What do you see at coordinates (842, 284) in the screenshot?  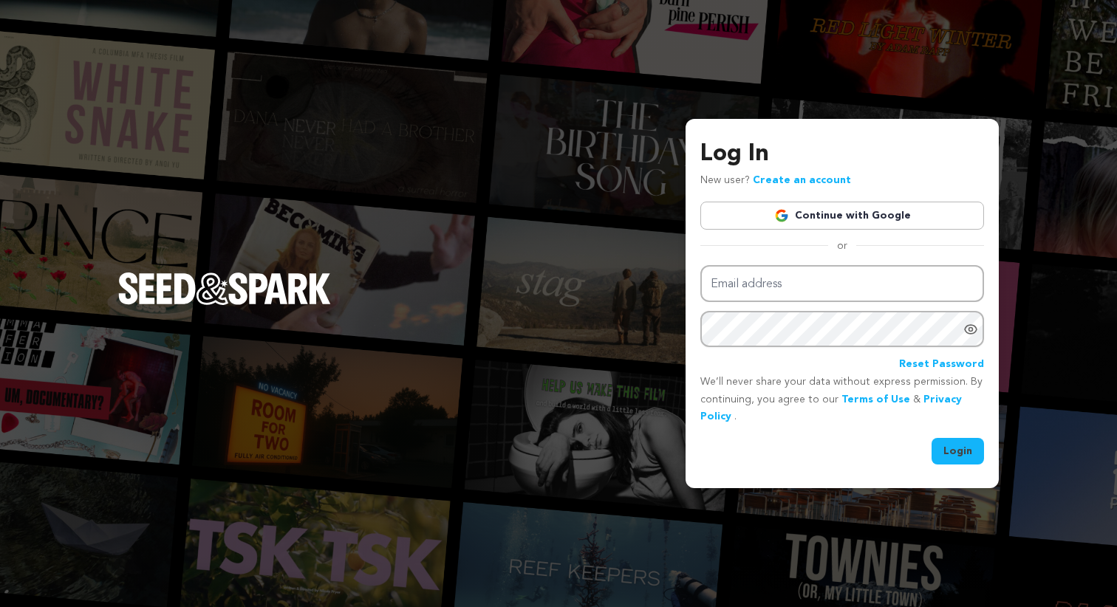 I see `input: Email address` at bounding box center [842, 284].